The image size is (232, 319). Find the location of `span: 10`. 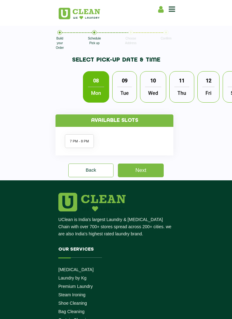

span: 10 is located at coordinates (153, 81).